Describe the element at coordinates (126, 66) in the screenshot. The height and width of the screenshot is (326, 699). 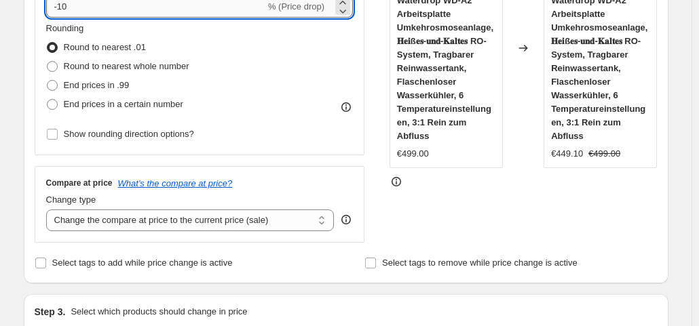
I see `span: Round to nearest whole number` at that location.